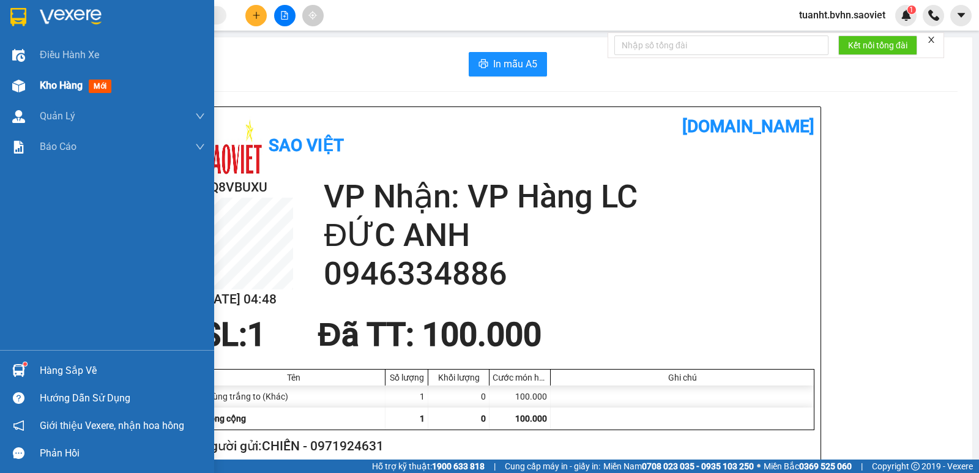 The image size is (979, 473). I want to click on div: Khối lượng, so click(458, 377).